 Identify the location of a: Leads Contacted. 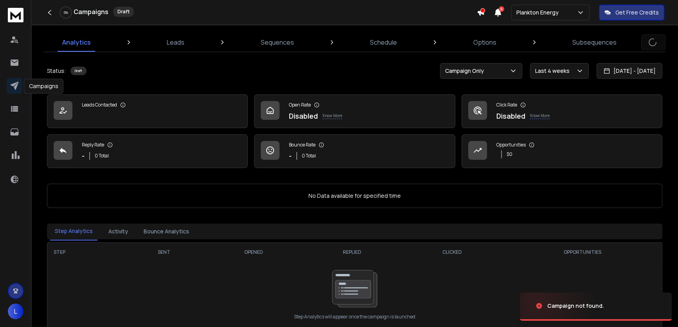
(147, 111).